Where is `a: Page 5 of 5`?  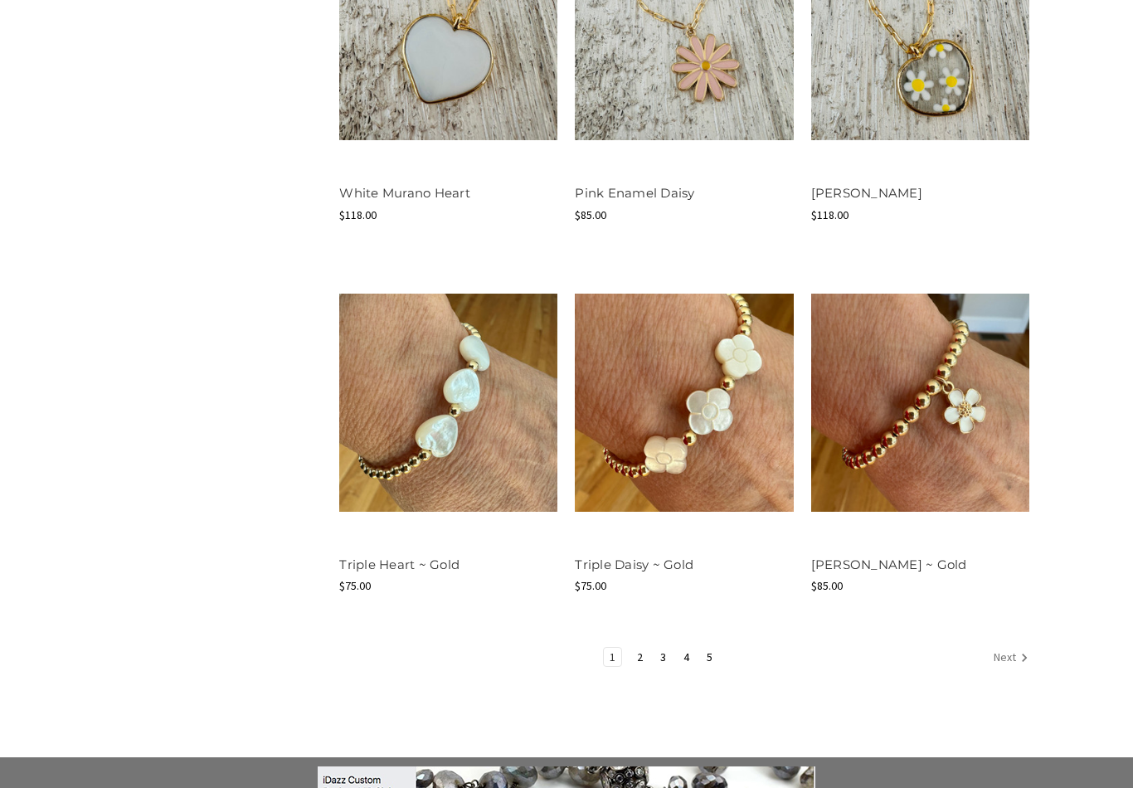 a: Page 5 of 5 is located at coordinates (709, 658).